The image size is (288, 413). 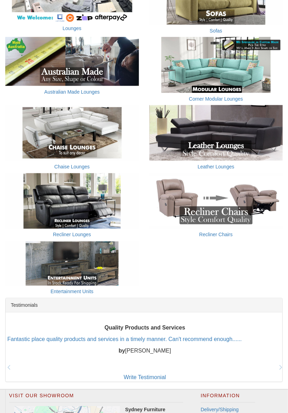 What do you see at coordinates (72, 92) in the screenshot?
I see `a: Australian Made Lounges` at bounding box center [72, 92].